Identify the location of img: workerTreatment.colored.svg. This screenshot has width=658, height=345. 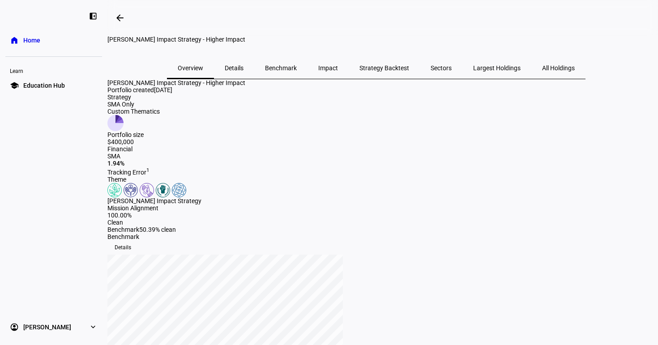
(179, 190).